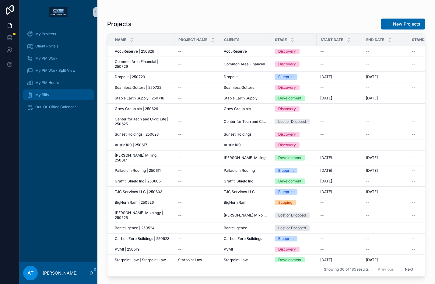 Image resolution: width=435 pixels, height=284 pixels. I want to click on span: Austin100 | 250617, so click(131, 145).